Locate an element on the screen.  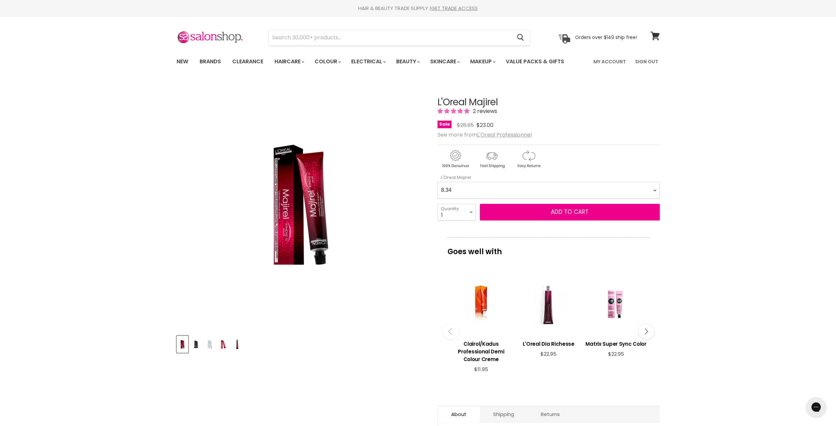
button: Search is located at coordinates (520, 38).